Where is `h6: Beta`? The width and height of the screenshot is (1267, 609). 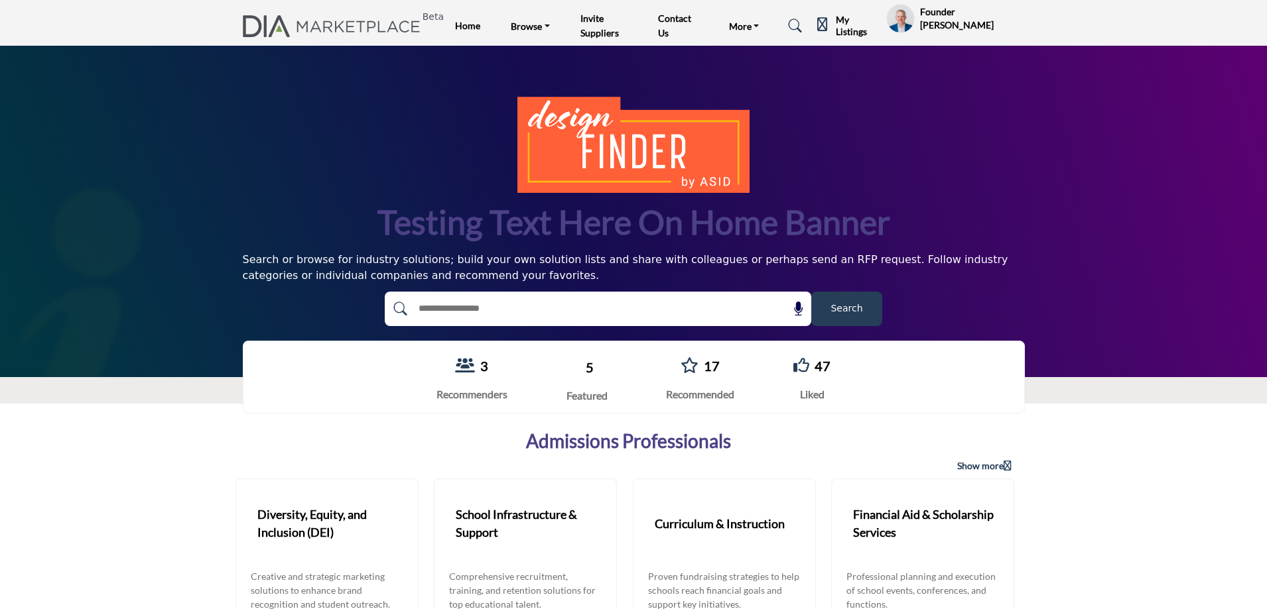 h6: Beta is located at coordinates (433, 17).